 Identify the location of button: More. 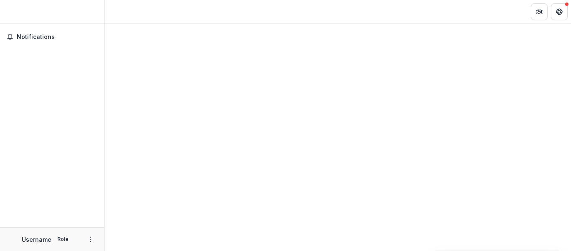
(91, 239).